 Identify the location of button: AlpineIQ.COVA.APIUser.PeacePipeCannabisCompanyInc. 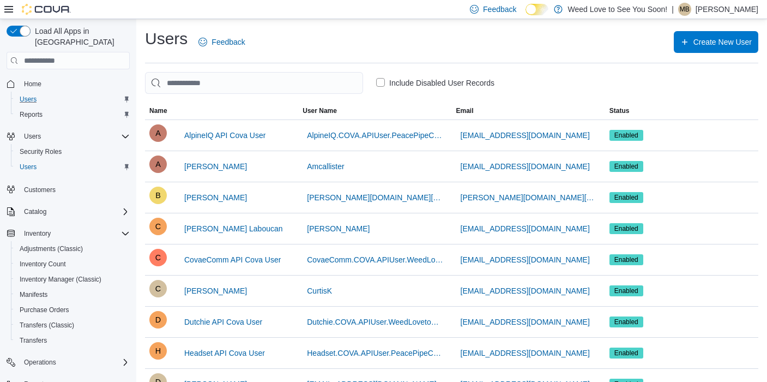
(375, 135).